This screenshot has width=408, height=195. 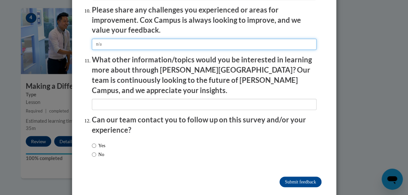 I want to click on p: Please share any challenges you experienced or areas for improvement. Cox Campus is always lookin..., so click(x=204, y=20).